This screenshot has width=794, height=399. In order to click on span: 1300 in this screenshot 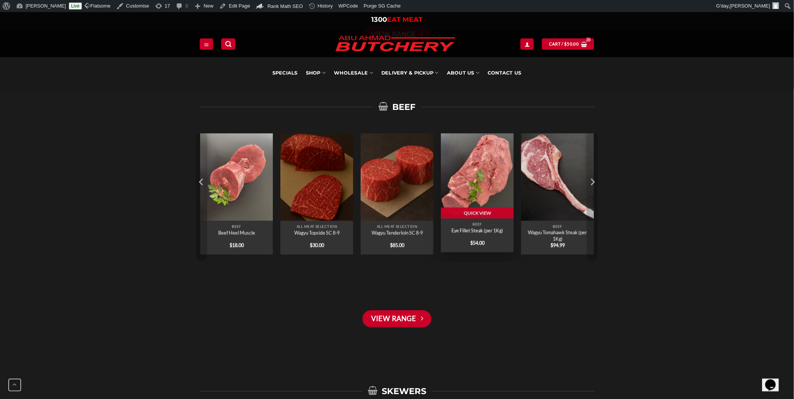, I will do `click(379, 20)`.